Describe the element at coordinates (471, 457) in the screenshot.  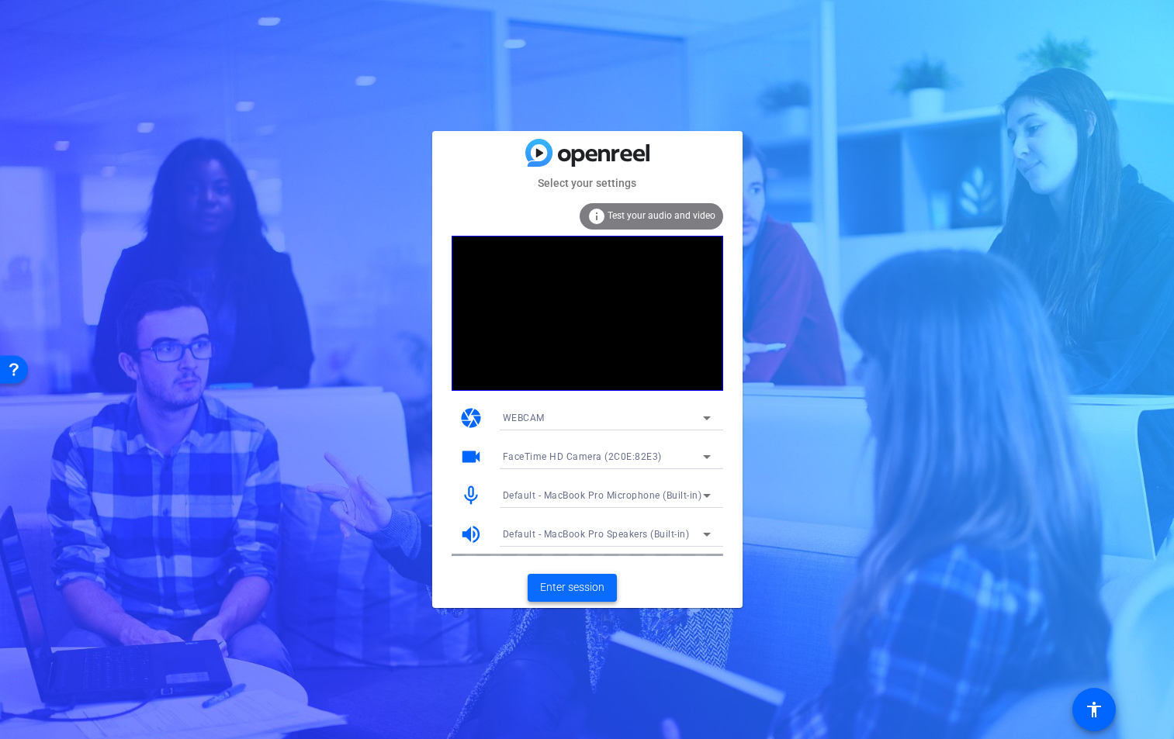
I see `mat-icon: videocam` at that location.